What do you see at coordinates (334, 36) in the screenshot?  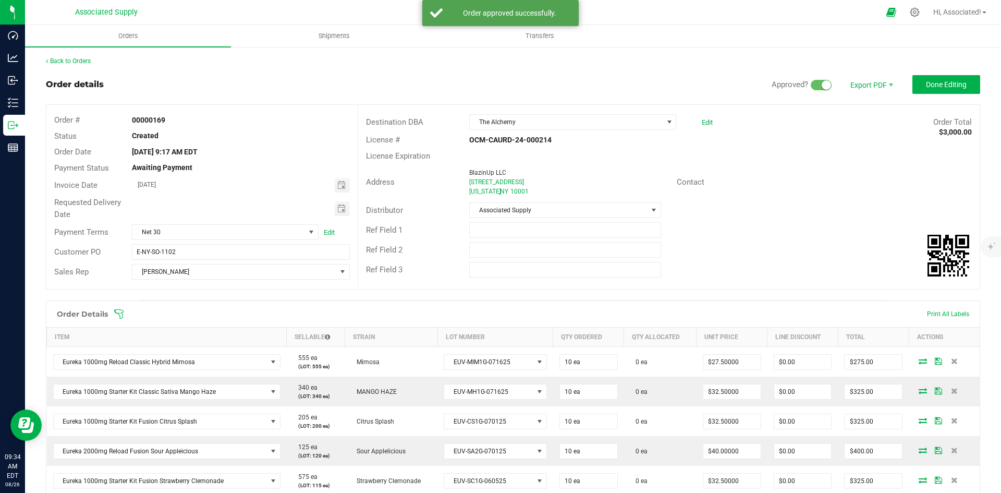 I see `a: Shipments` at bounding box center [334, 36].